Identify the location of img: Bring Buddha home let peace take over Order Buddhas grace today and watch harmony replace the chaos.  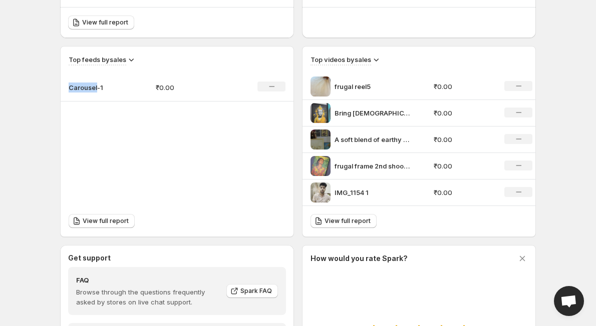
(320, 113).